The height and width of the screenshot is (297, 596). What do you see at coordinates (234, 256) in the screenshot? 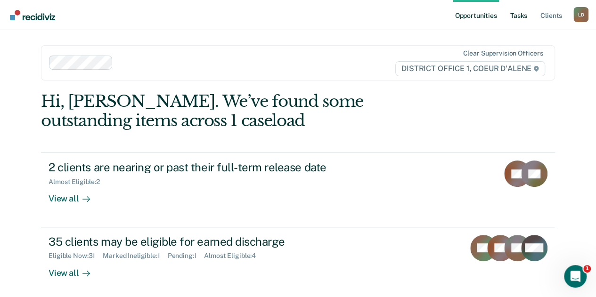
I see `div: Almost Eligible : 4` at bounding box center [234, 256].